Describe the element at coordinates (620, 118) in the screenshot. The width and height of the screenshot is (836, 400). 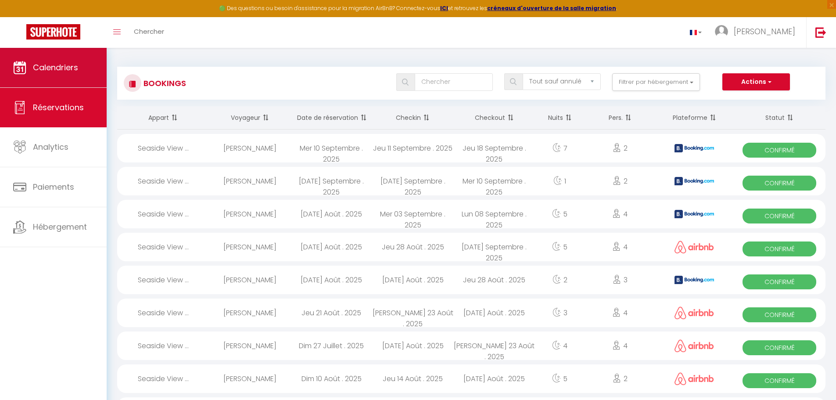
I see `th: Sort by people` at that location.